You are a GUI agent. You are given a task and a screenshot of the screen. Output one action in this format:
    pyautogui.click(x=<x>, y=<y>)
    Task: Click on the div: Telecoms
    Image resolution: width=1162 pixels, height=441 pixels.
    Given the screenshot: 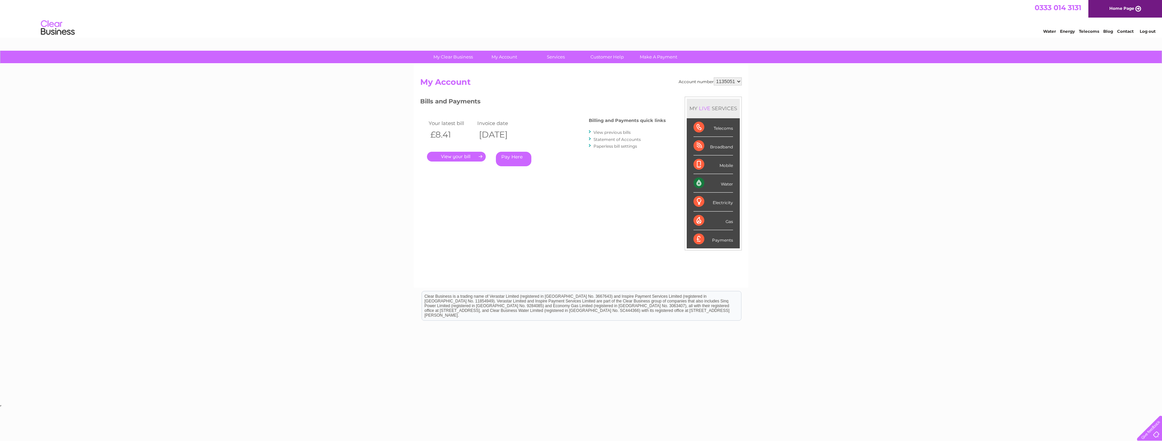 What is the action you would take?
    pyautogui.click(x=713, y=127)
    